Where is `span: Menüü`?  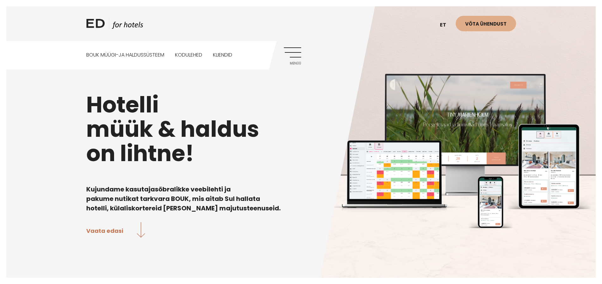 span: Menüü is located at coordinates (292, 63).